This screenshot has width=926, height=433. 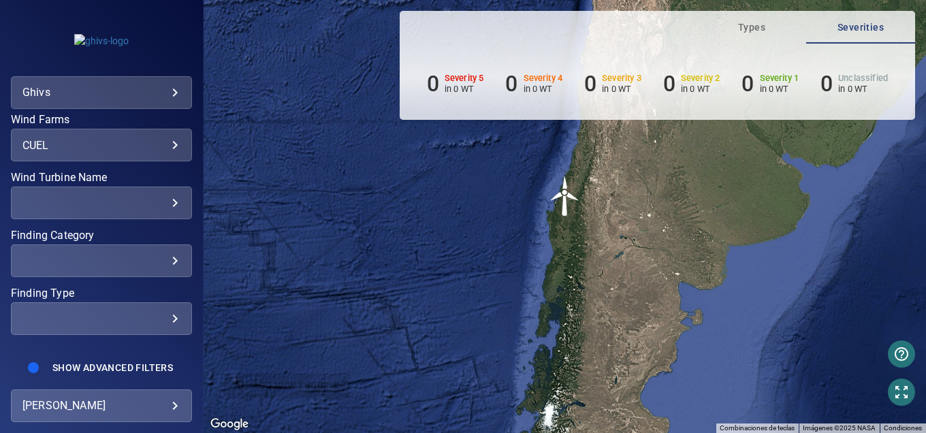 What do you see at coordinates (565, 196) in the screenshot?
I see `img: windFarmIcon.svg` at bounding box center [565, 196].